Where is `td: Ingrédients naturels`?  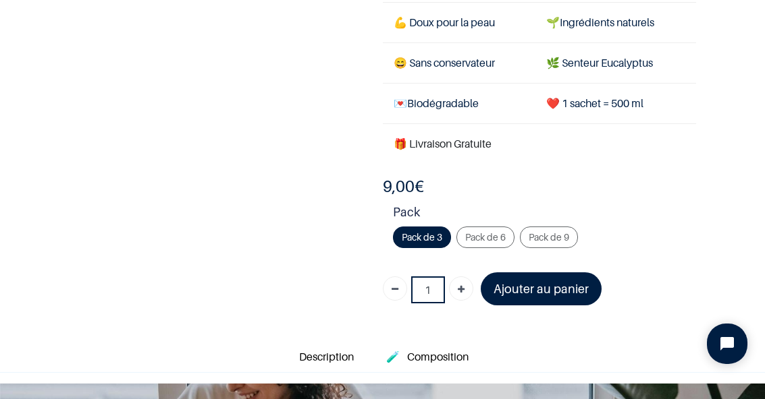
td: Ingrédients naturels is located at coordinates (615, 22).